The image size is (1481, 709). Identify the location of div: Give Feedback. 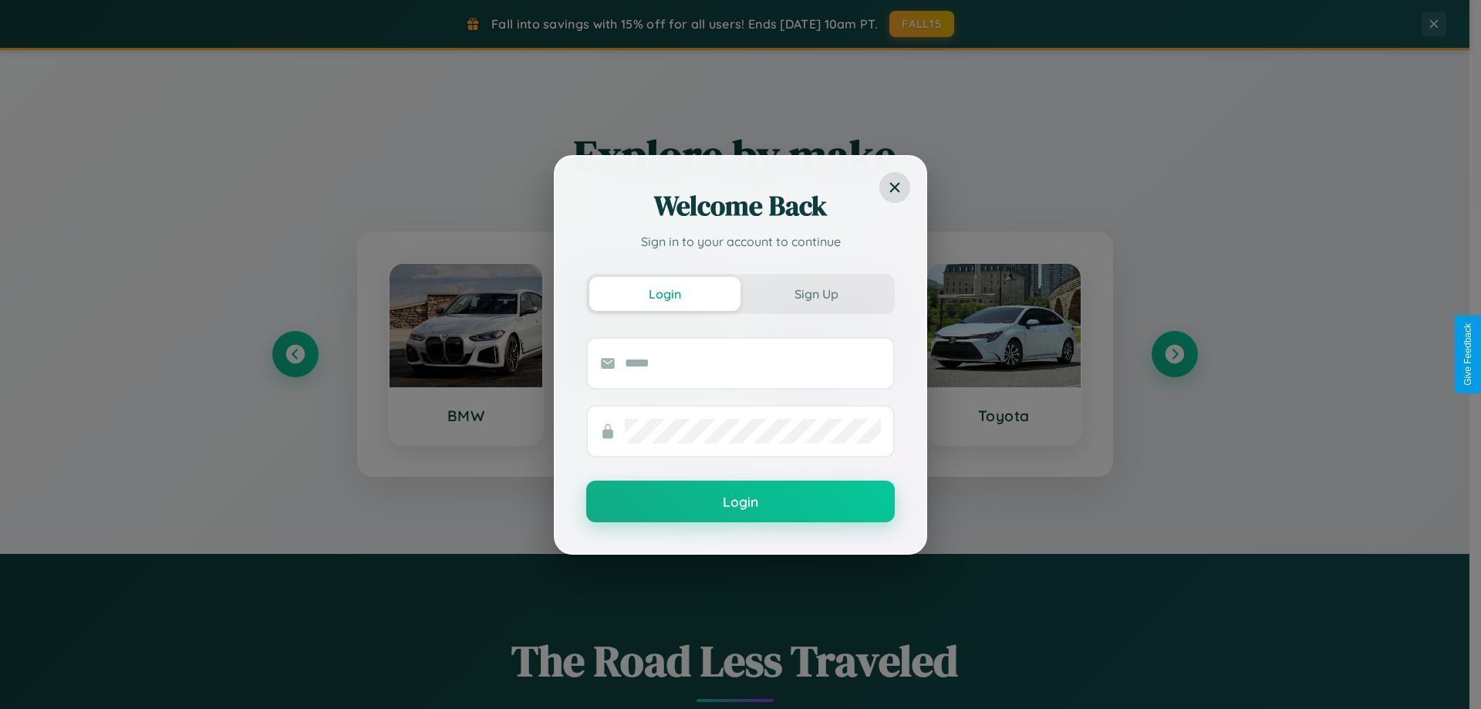
(1468, 354).